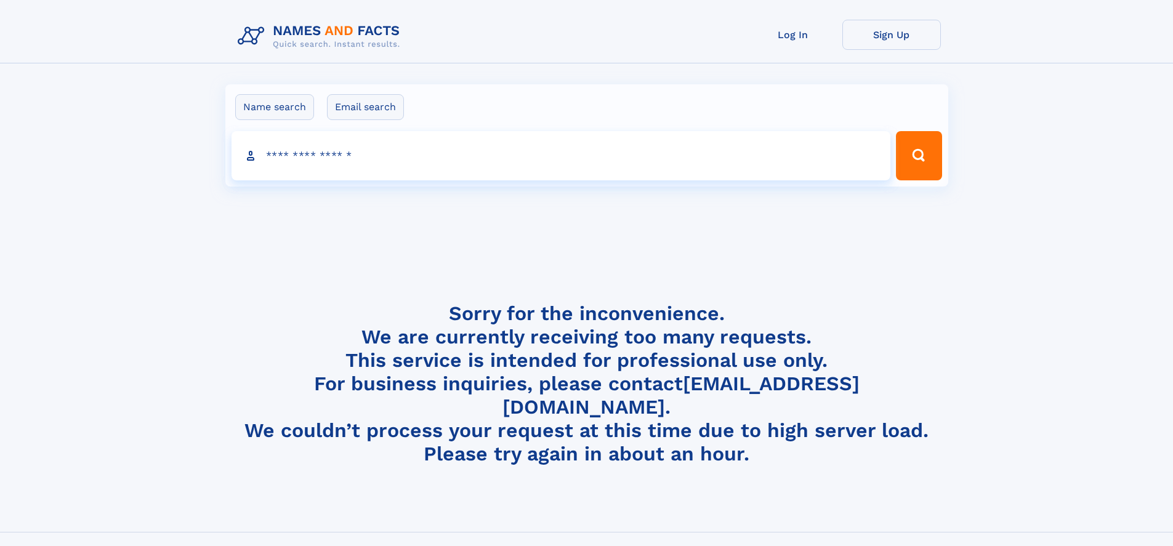 This screenshot has height=546, width=1173. Describe the element at coordinates (321, 36) in the screenshot. I see `img: Logo Names and Facts` at that location.